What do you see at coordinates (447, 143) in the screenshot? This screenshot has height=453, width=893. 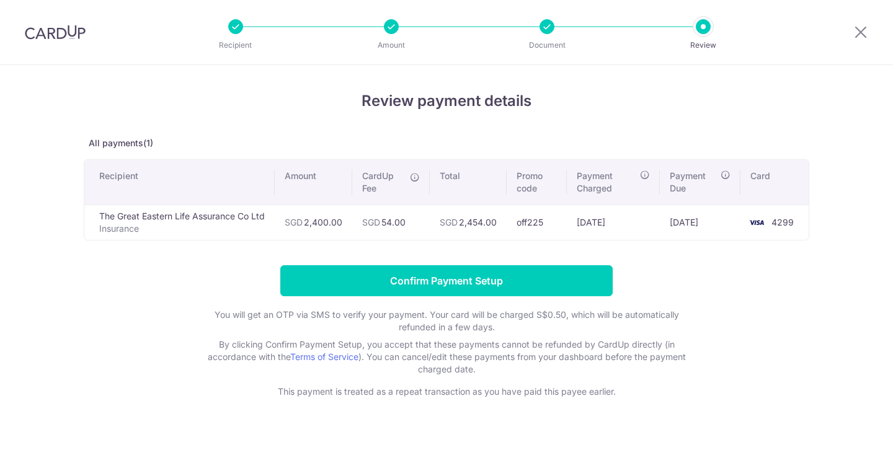 I see `p: All payments(1)` at bounding box center [447, 143].